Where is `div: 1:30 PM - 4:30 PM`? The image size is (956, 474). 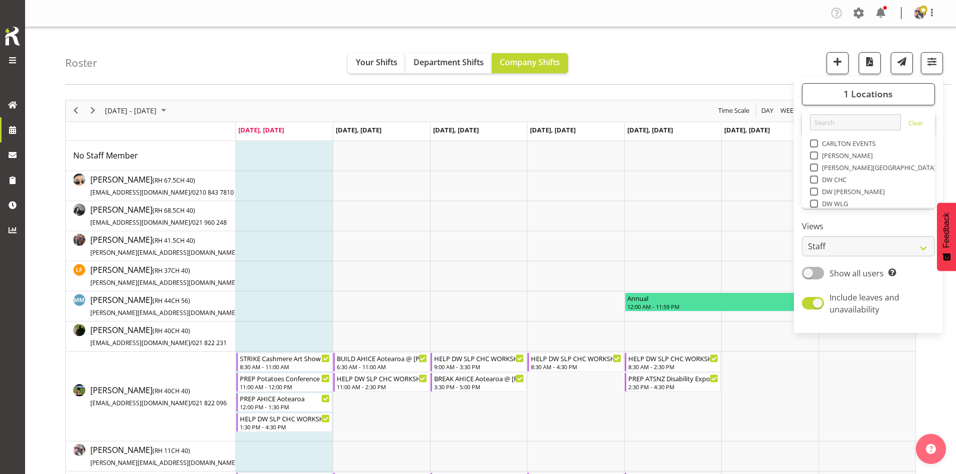
div: 1:30 PM - 4:30 PM is located at coordinates (285, 427).